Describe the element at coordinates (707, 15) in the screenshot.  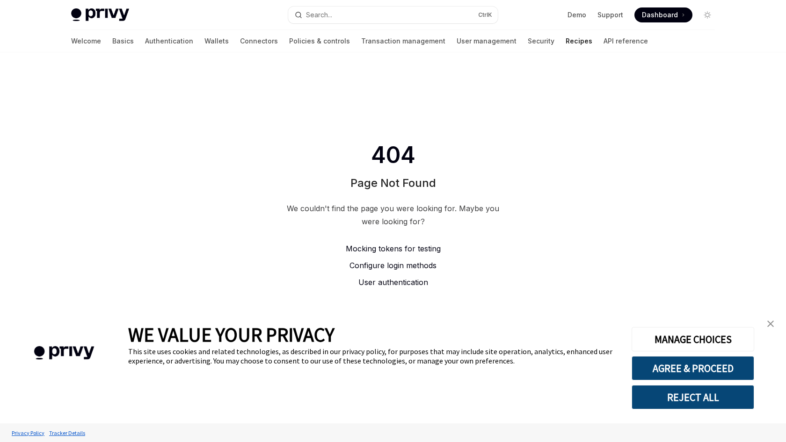
I see `button: Toggle dark mode` at that location.